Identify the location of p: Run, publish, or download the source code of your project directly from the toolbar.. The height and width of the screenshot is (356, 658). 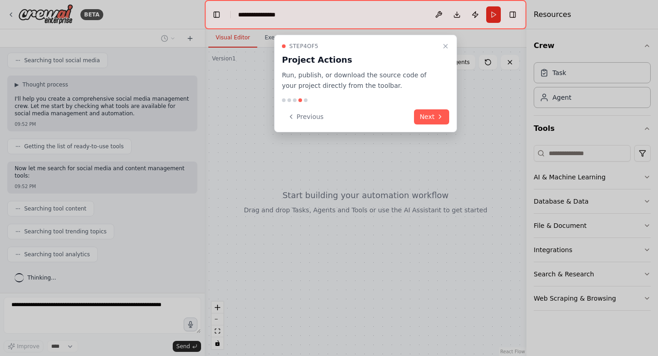
(360, 80).